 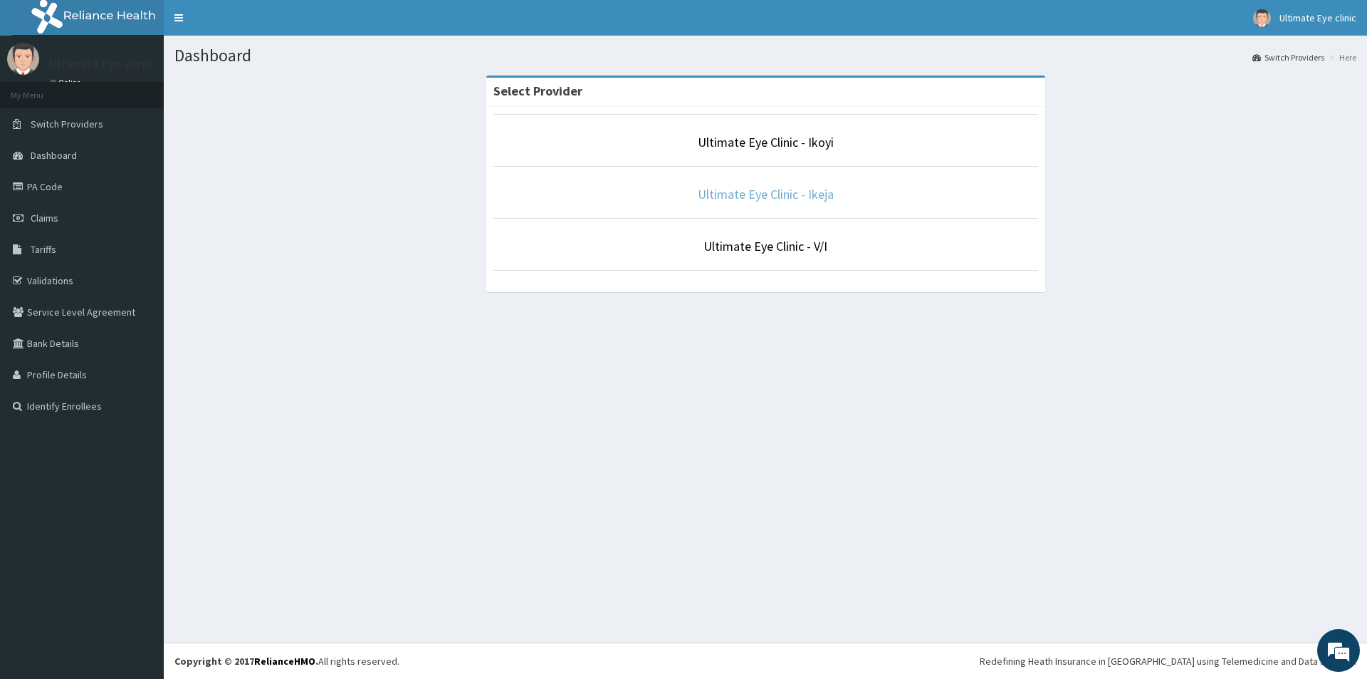 I want to click on span: We're online!, so click(x=140, y=251).